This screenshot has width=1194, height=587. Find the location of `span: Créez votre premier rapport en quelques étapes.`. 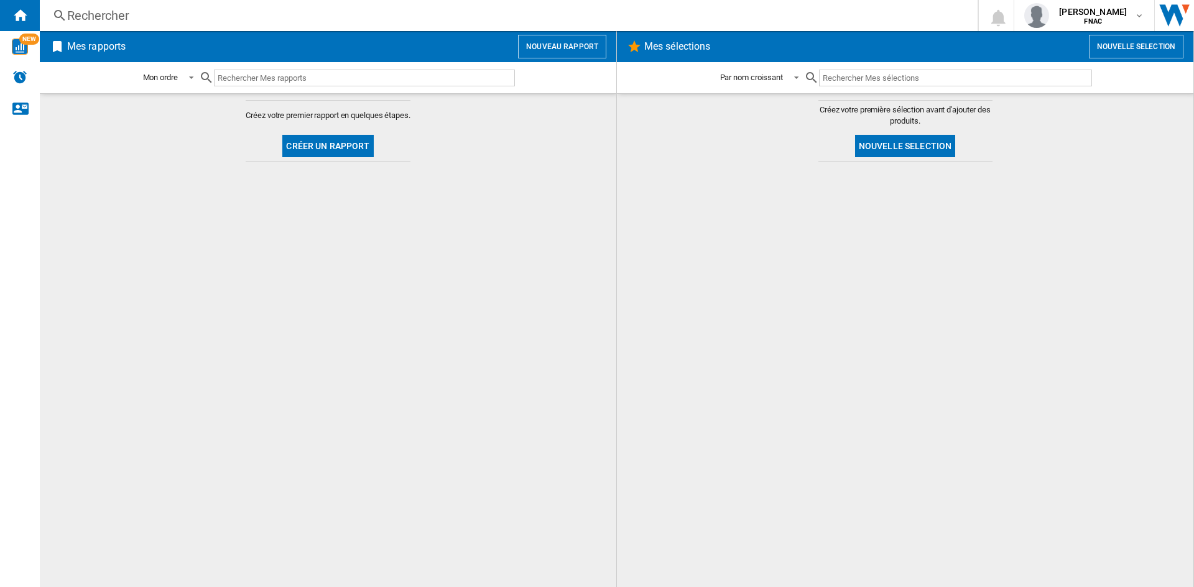

span: Créez votre premier rapport en quelques étapes. is located at coordinates (328, 116).